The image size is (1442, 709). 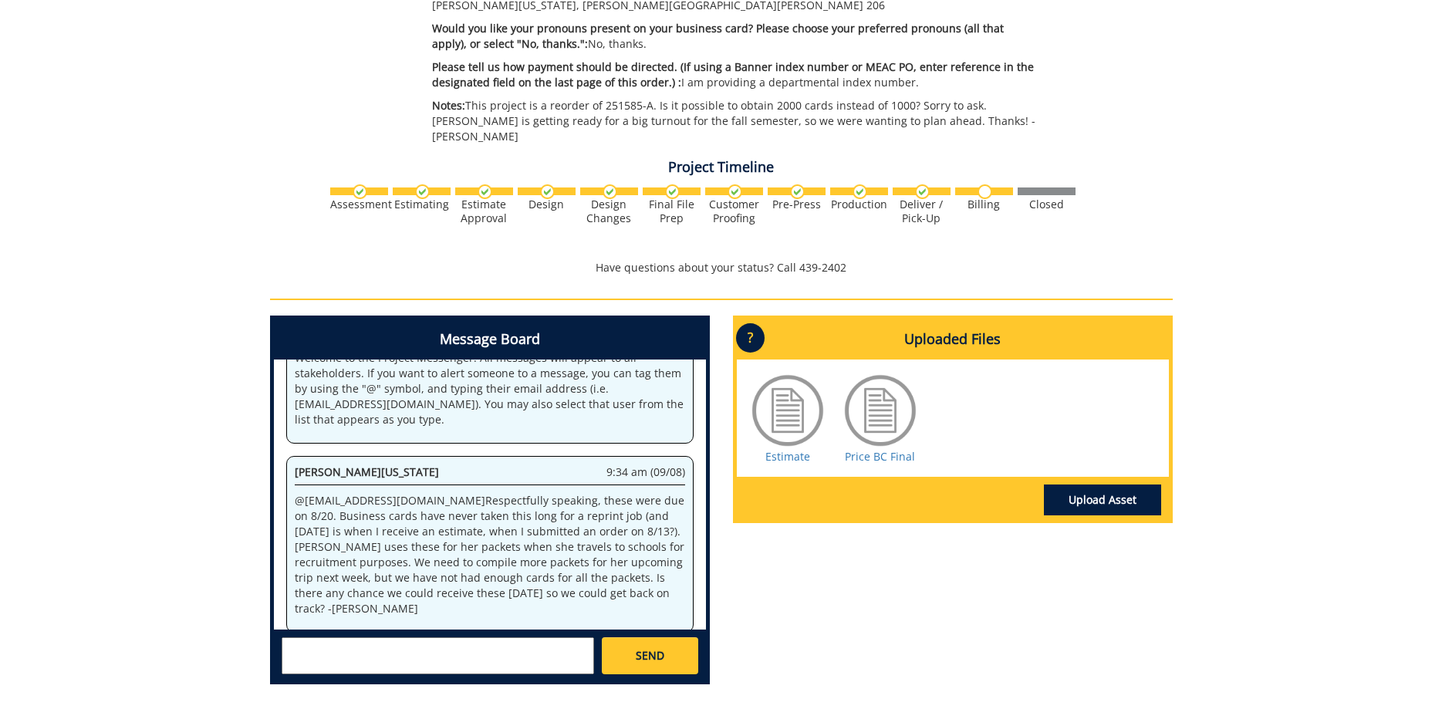 What do you see at coordinates (721, 167) in the screenshot?
I see `h4: Project Timeline` at bounding box center [721, 167].